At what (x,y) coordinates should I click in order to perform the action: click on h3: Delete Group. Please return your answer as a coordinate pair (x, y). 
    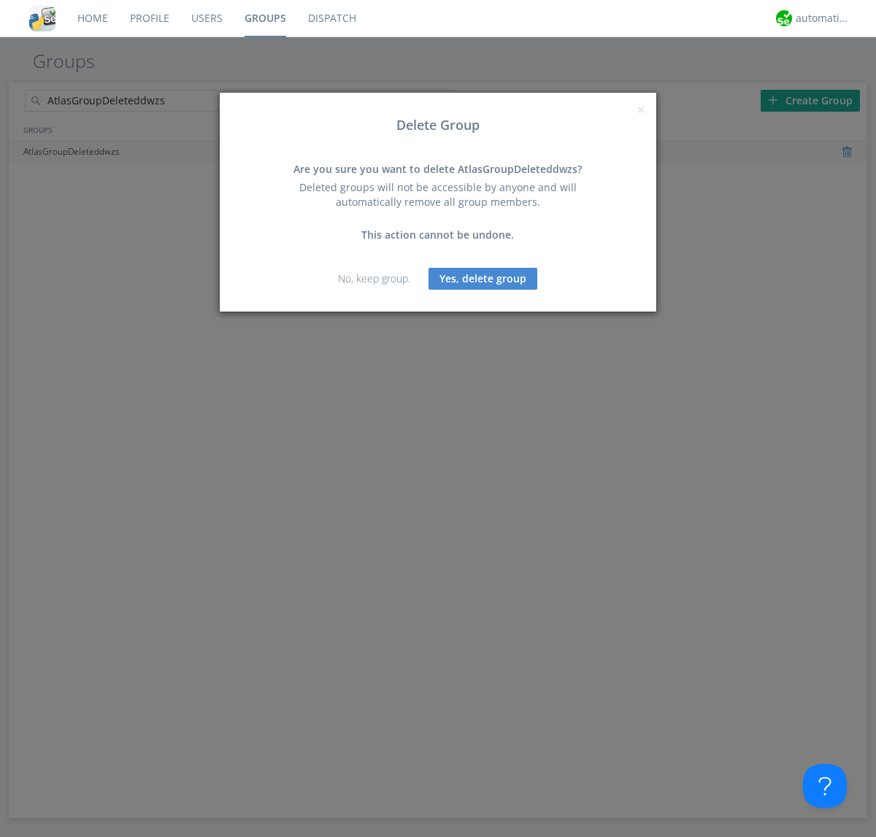
    Looking at the image, I should click on (438, 126).